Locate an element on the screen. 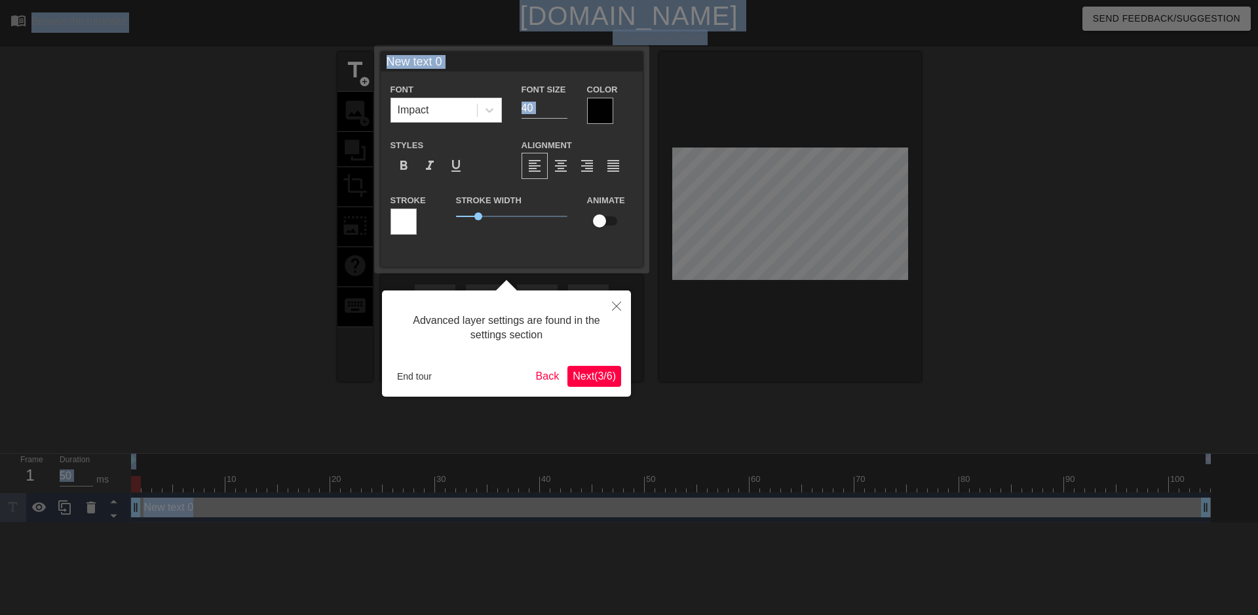 The width and height of the screenshot is (1258, 615). button: End tour is located at coordinates (414, 376).